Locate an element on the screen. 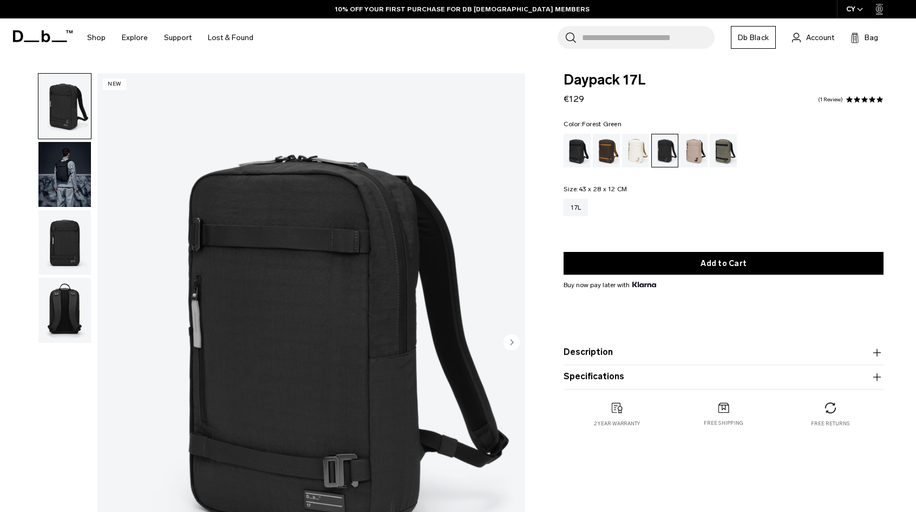 The image size is (916, 512). a: Oatmilk is located at coordinates (636, 151).